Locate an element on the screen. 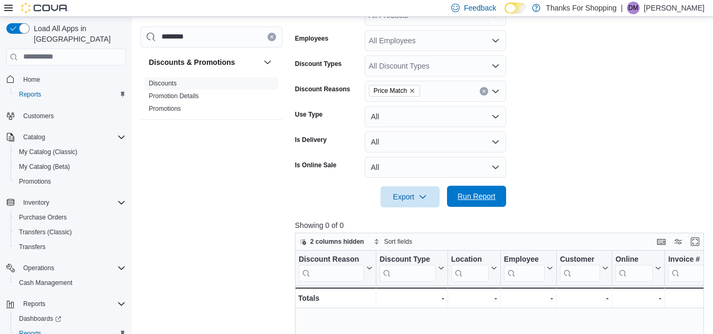 Image resolution: width=713 pixels, height=334 pixels. button: My Catalog (Beta) is located at coordinates (70, 167).